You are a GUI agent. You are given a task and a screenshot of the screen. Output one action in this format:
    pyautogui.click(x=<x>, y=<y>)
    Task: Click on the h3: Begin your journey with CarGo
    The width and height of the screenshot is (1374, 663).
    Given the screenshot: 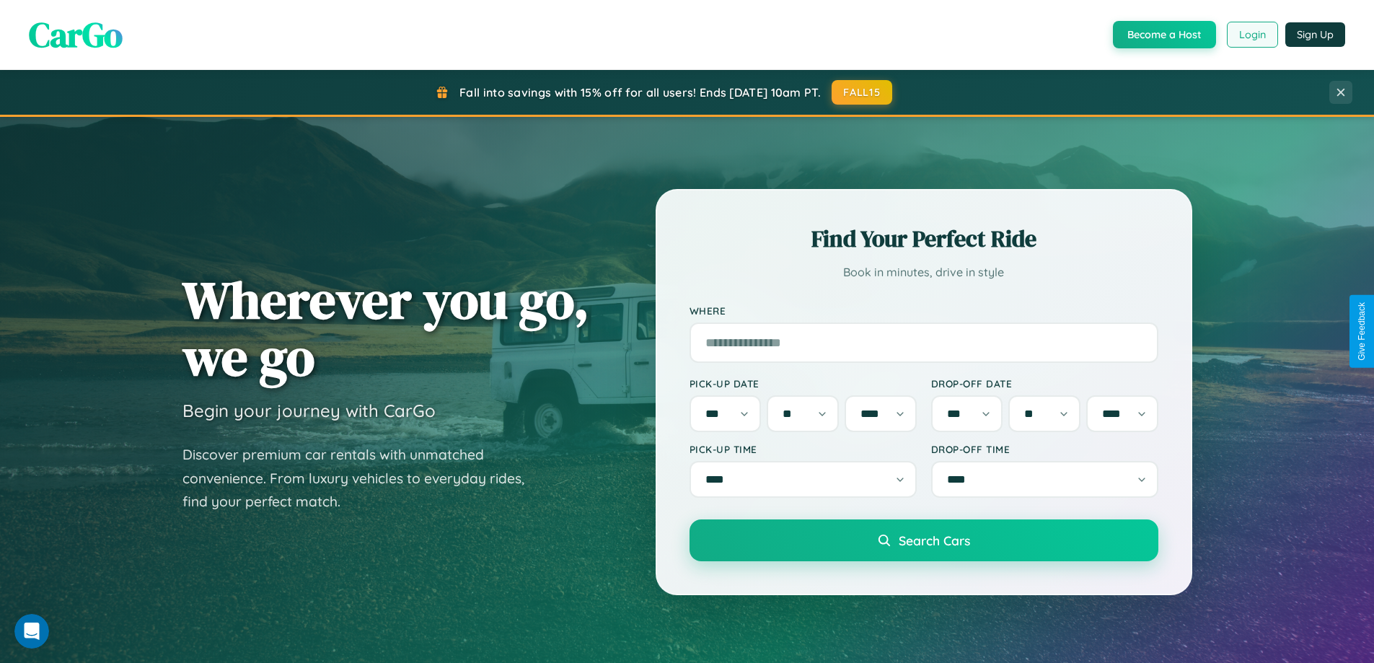 What is the action you would take?
    pyautogui.click(x=309, y=410)
    